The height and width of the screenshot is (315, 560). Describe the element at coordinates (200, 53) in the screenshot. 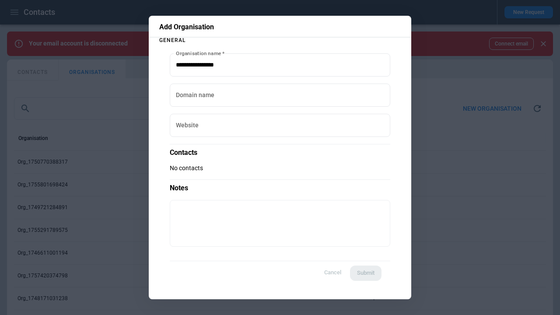

I see `label: Organisation name` at that location.